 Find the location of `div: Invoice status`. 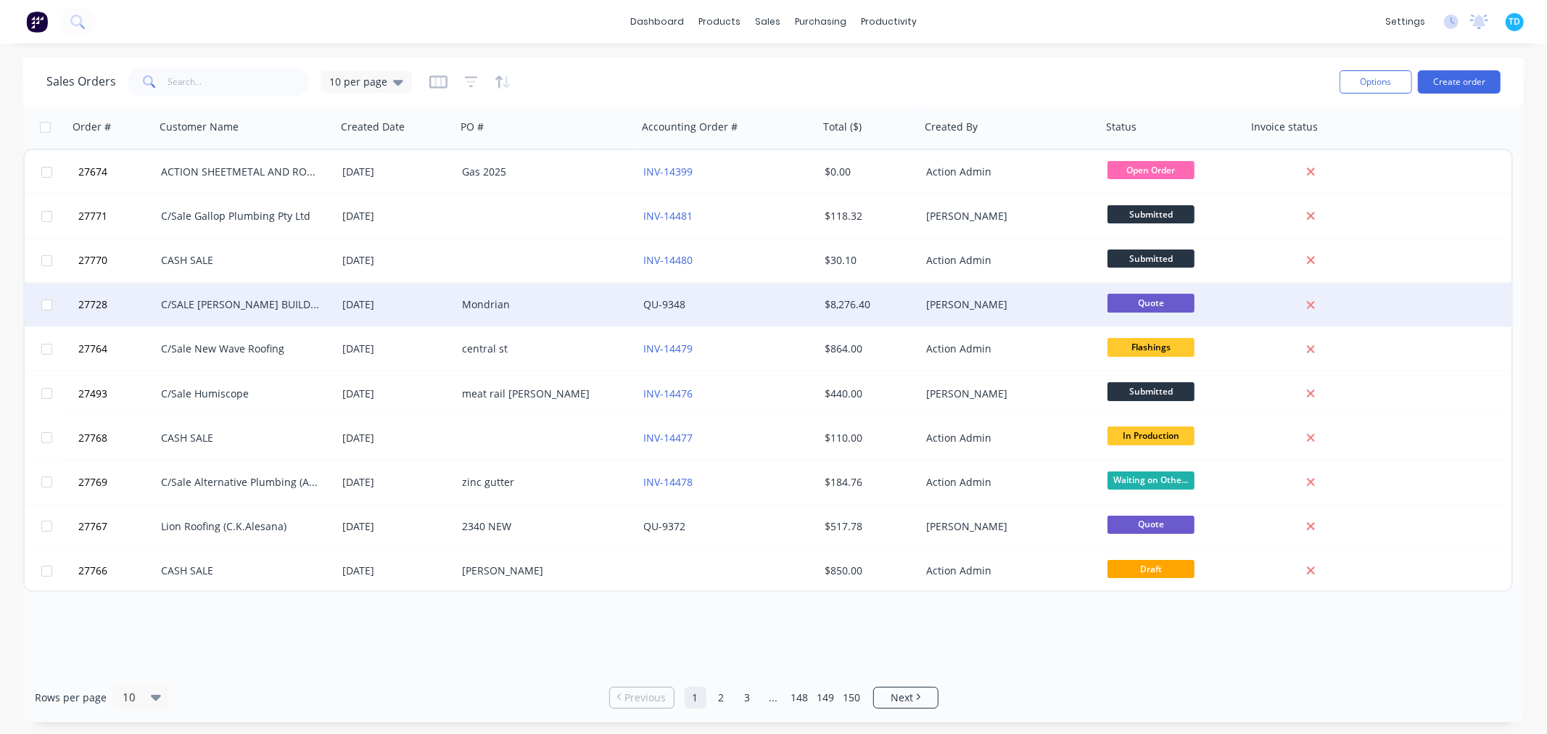

div: Invoice status is located at coordinates (1285, 127).